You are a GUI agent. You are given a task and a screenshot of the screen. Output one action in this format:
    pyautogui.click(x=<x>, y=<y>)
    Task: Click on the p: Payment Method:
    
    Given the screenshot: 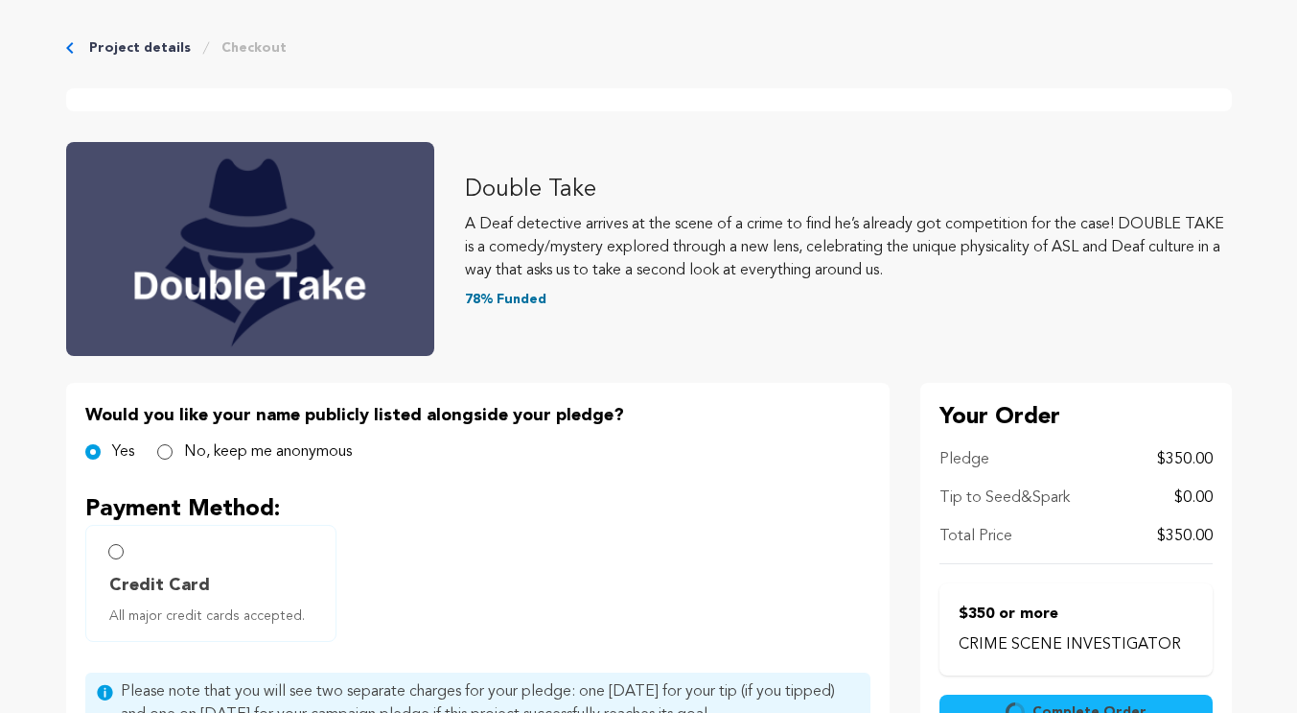 What is the action you would take?
    pyautogui.click(x=478, y=509)
    